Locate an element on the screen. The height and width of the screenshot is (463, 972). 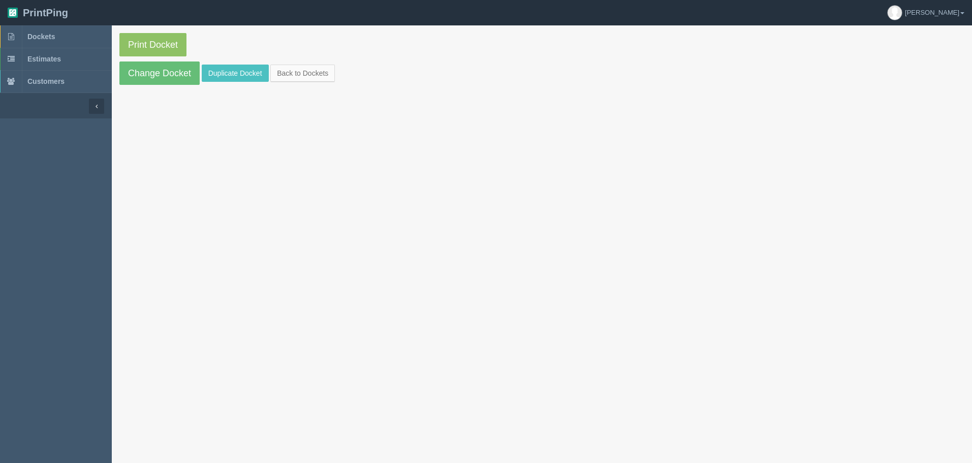
a: Back to Dockets is located at coordinates (302, 73).